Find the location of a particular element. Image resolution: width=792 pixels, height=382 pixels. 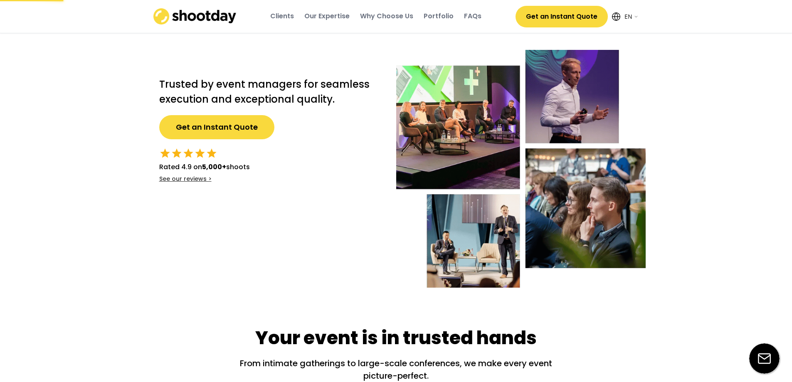

img: email-icon%20%281%29.svg is located at coordinates (764, 359).